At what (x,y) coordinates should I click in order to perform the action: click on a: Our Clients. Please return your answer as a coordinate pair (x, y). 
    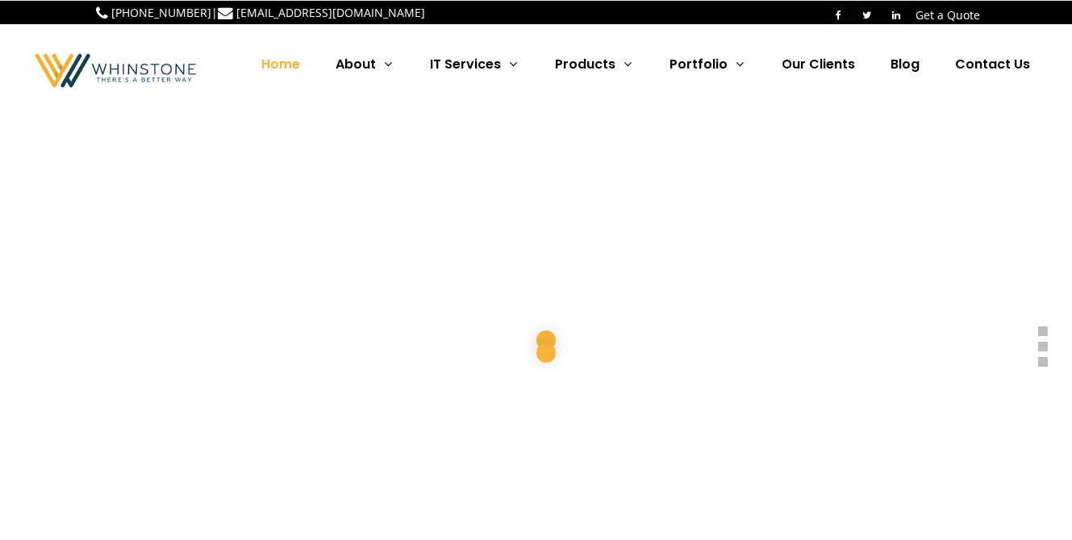
    Looking at the image, I should click on (818, 65).